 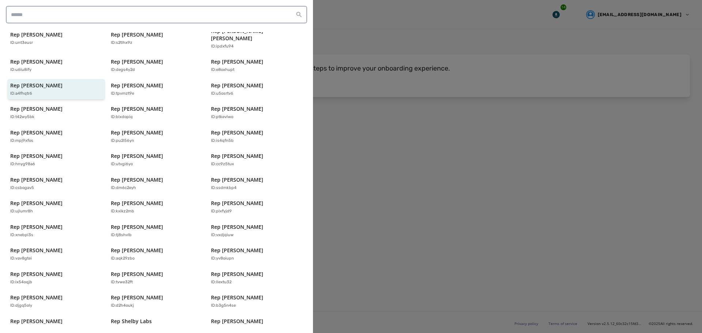 What do you see at coordinates (21, 94) in the screenshot?
I see `p: ID: a4fhqtr6` at bounding box center [21, 94].